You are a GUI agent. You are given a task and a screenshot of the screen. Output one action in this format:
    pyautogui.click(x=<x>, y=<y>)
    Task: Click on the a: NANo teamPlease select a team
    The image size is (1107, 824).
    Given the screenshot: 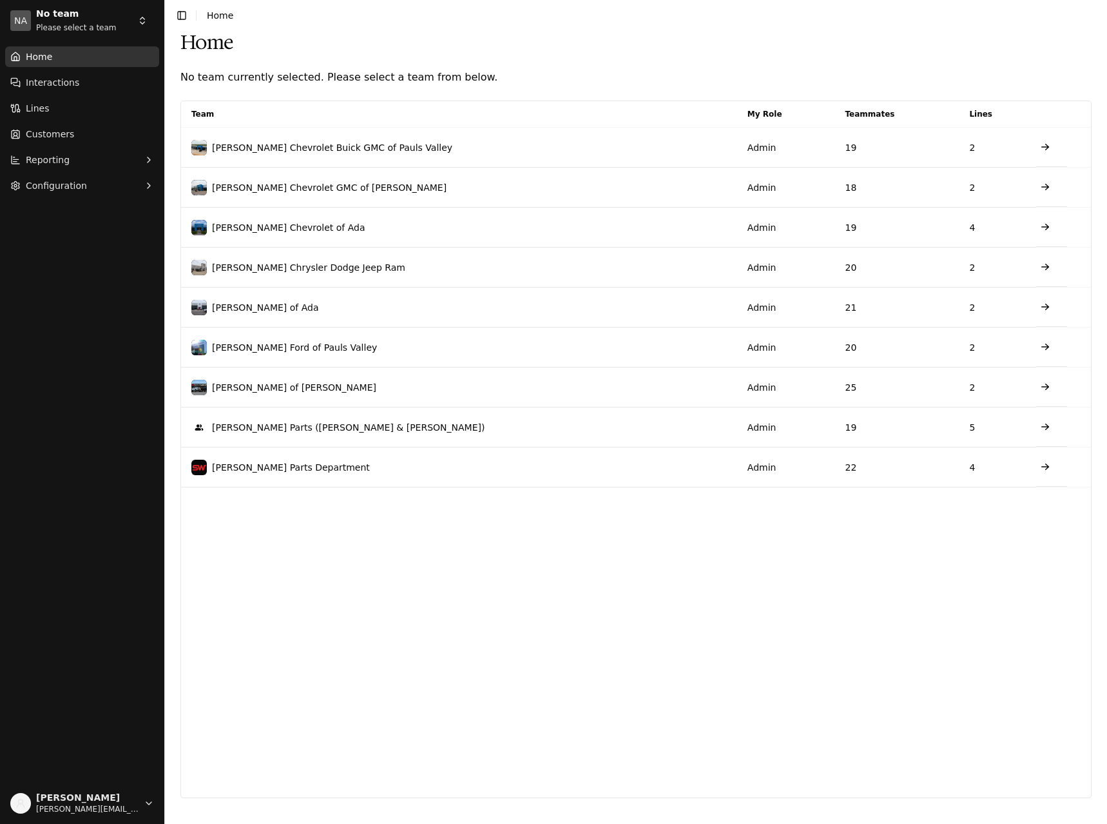 What is the action you would take?
    pyautogui.click(x=63, y=21)
    